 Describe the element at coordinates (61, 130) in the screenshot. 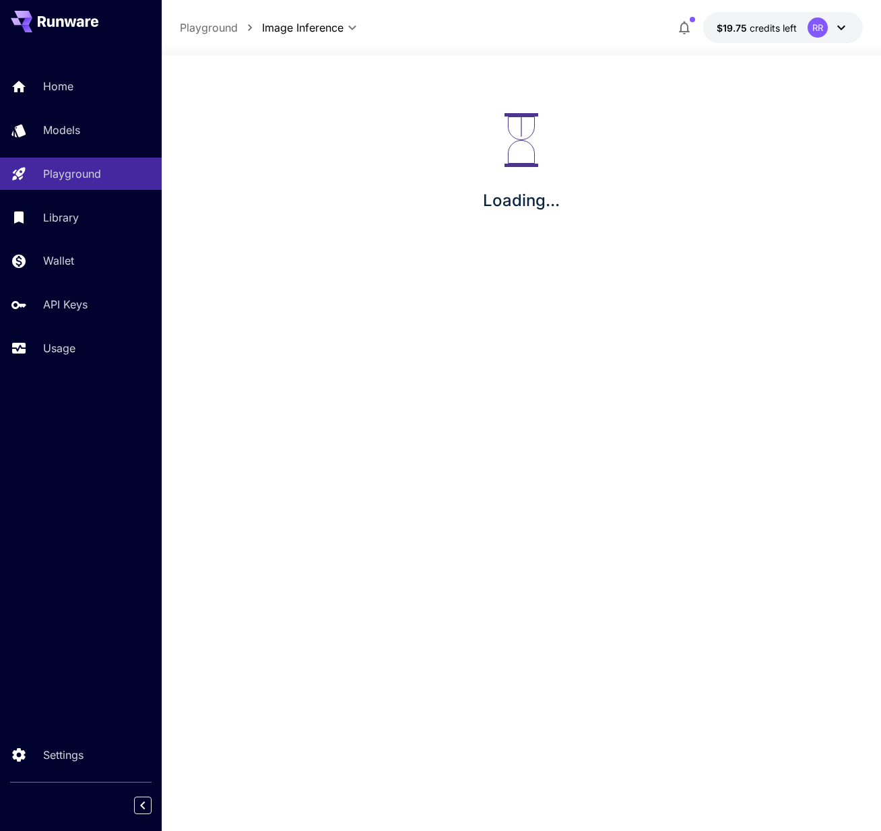

I see `p: Models` at that location.